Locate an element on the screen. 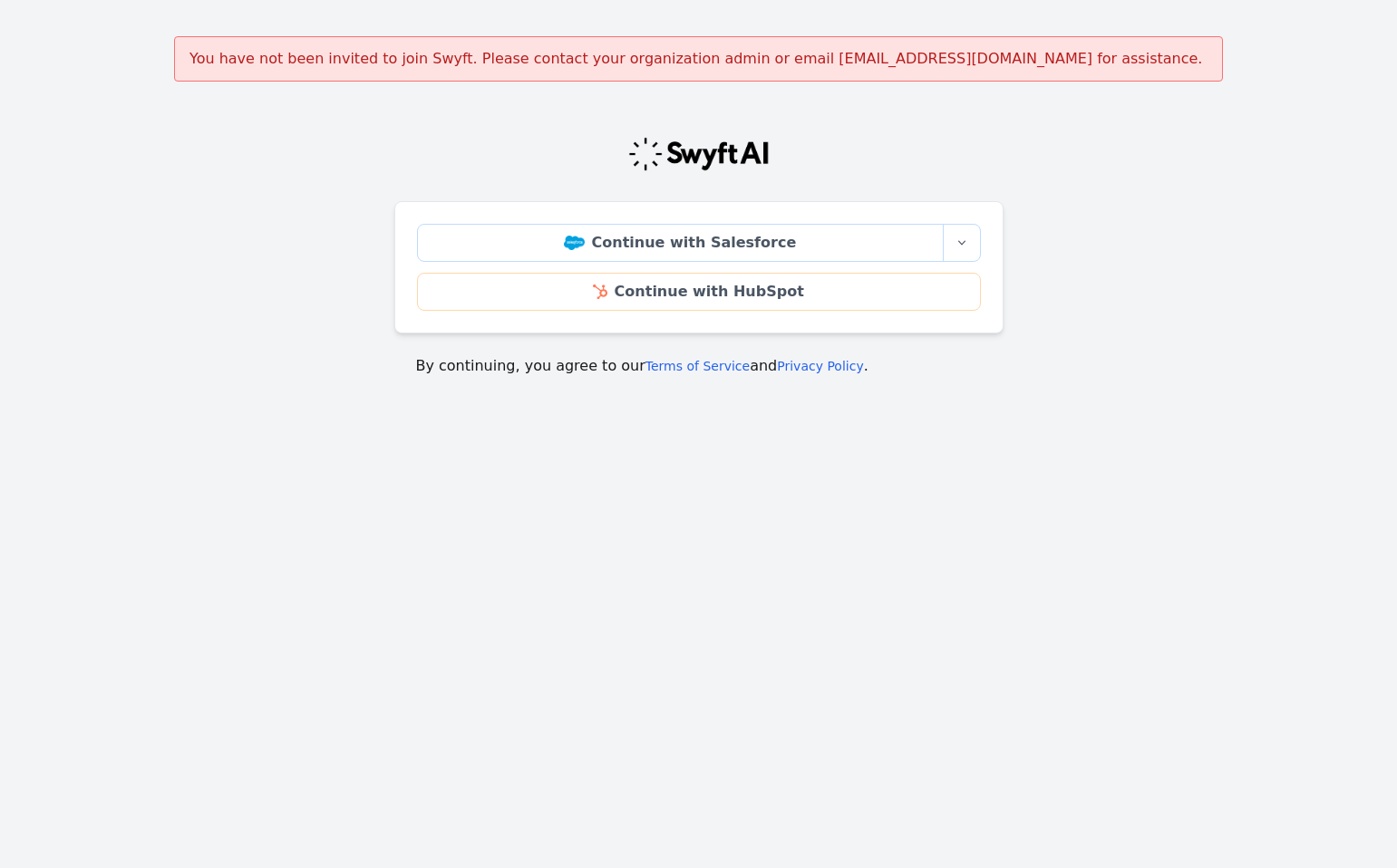 The image size is (1397, 868). p: By continuing, you agree to our and . is located at coordinates (699, 366).